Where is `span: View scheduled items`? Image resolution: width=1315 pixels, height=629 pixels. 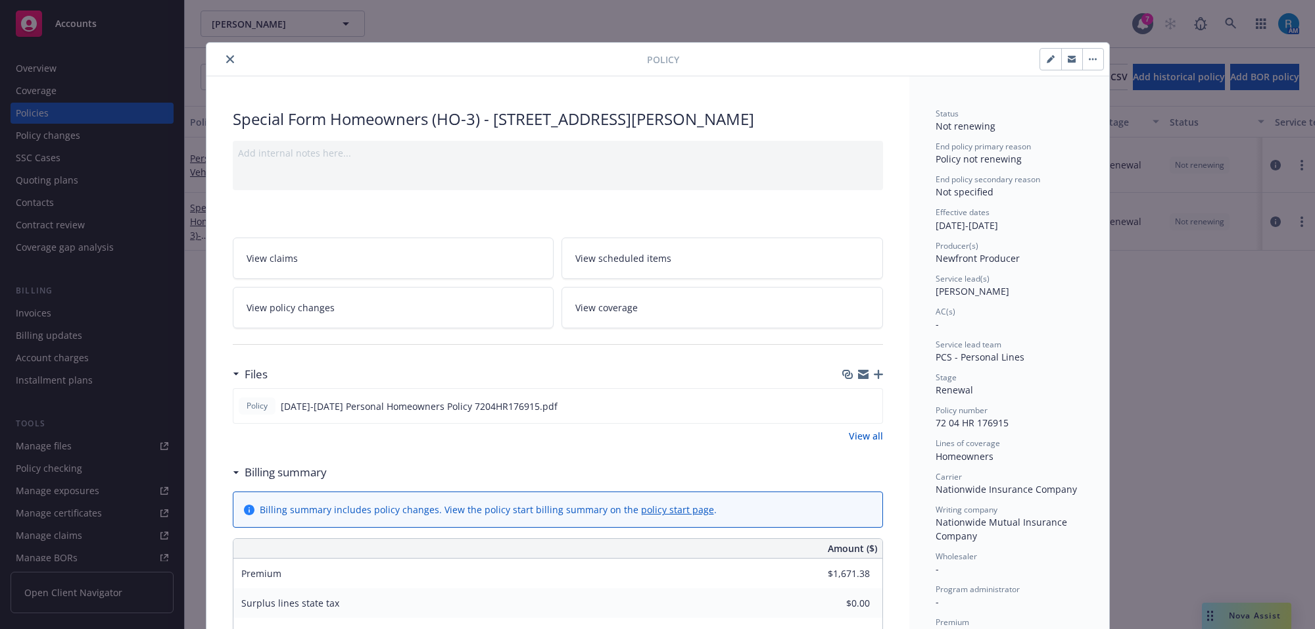
span: View scheduled items is located at coordinates (623, 258).